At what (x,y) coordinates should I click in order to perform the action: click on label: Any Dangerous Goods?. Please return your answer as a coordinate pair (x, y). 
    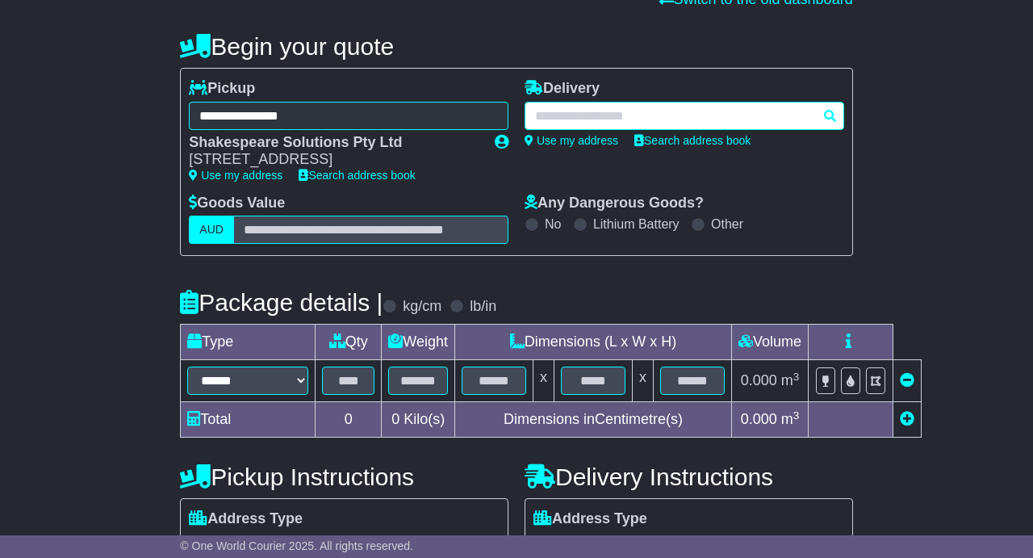
    Looking at the image, I should click on (614, 203).